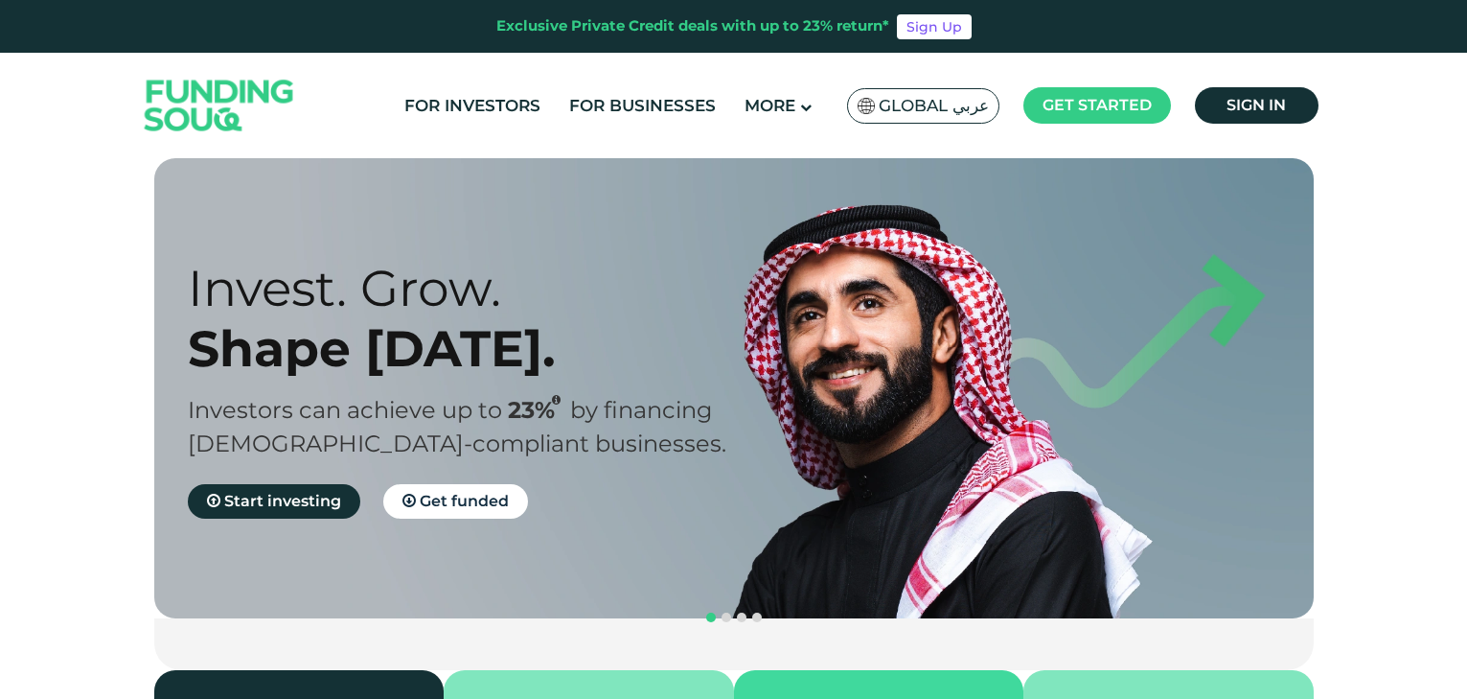 This screenshot has width=1467, height=699. Describe the element at coordinates (345, 409) in the screenshot. I see `span: Investors can achieve up to` at that location.